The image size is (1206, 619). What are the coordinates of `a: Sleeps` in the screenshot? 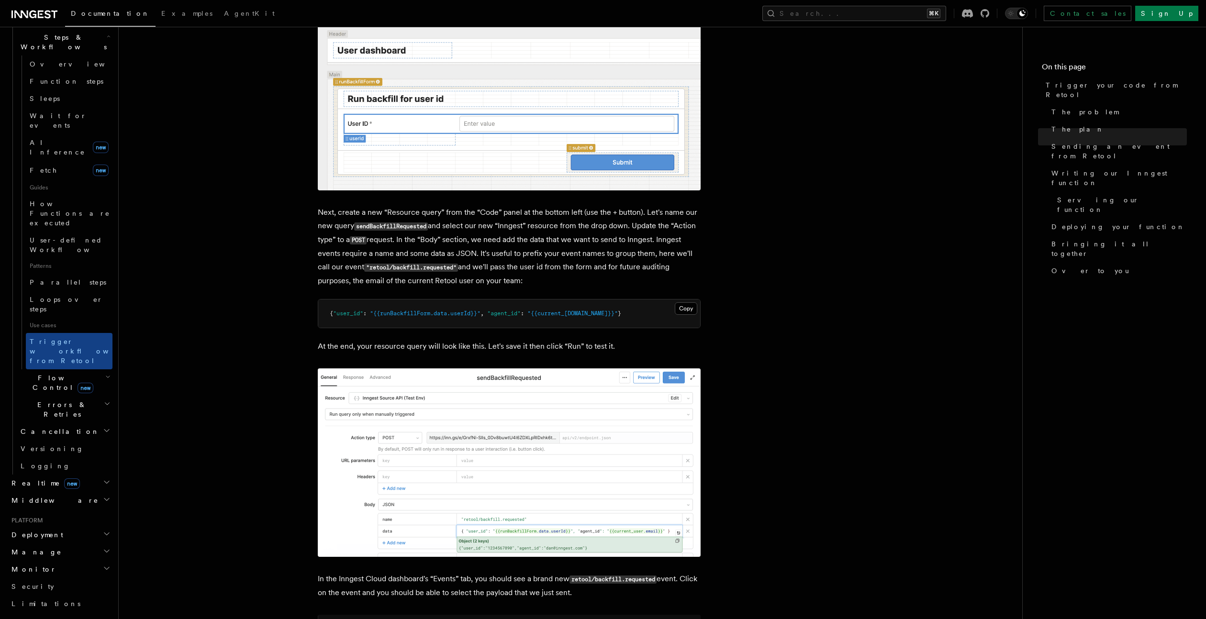 It's located at (69, 99).